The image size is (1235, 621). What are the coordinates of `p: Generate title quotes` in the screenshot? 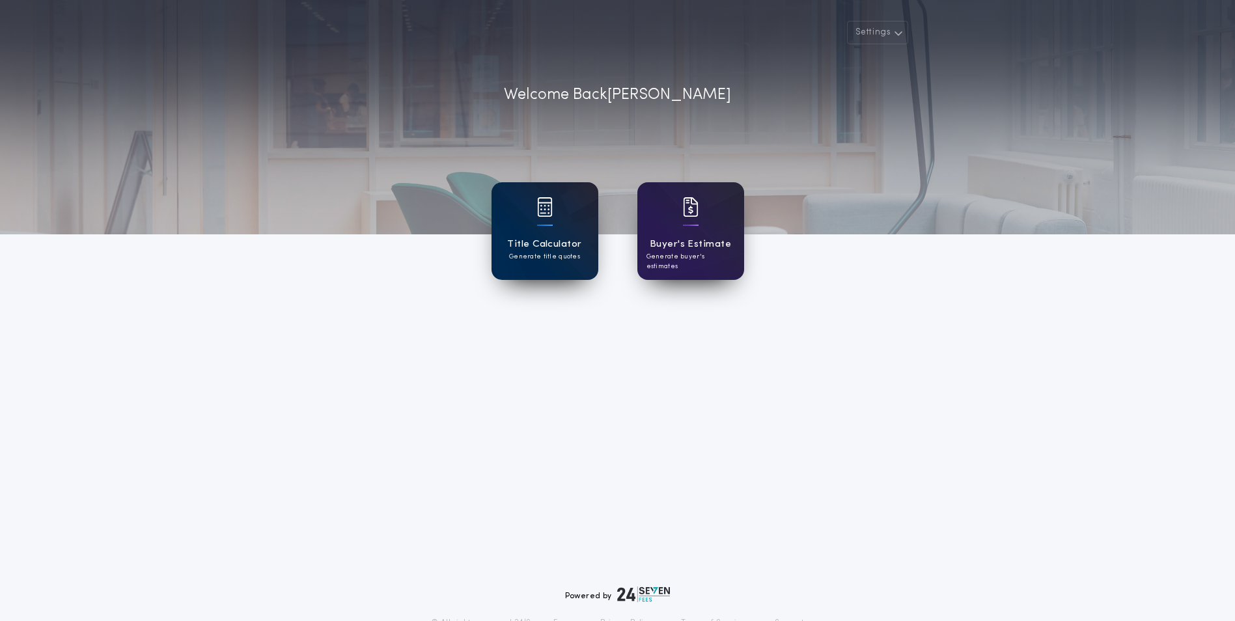 It's located at (544, 256).